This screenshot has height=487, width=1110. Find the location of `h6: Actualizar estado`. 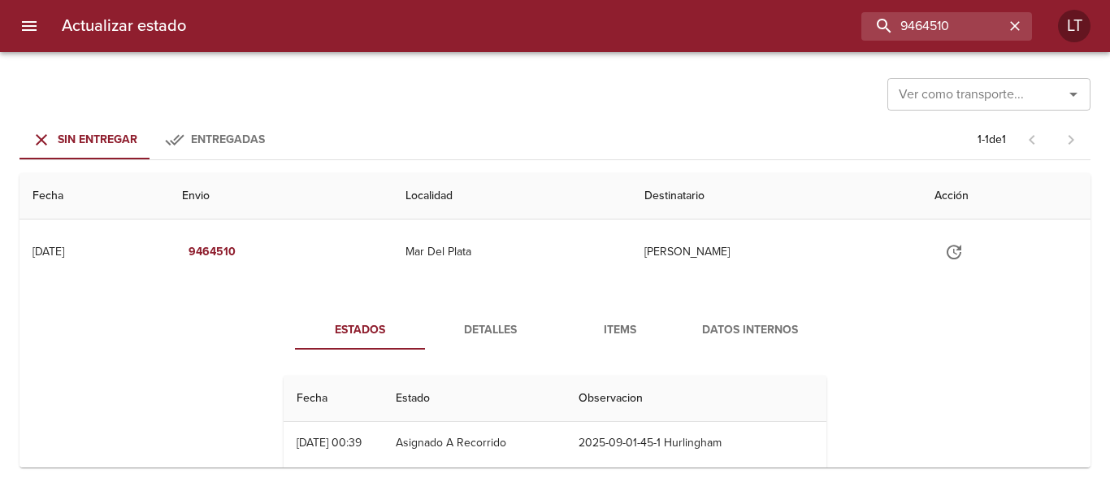

h6: Actualizar estado is located at coordinates (124, 26).